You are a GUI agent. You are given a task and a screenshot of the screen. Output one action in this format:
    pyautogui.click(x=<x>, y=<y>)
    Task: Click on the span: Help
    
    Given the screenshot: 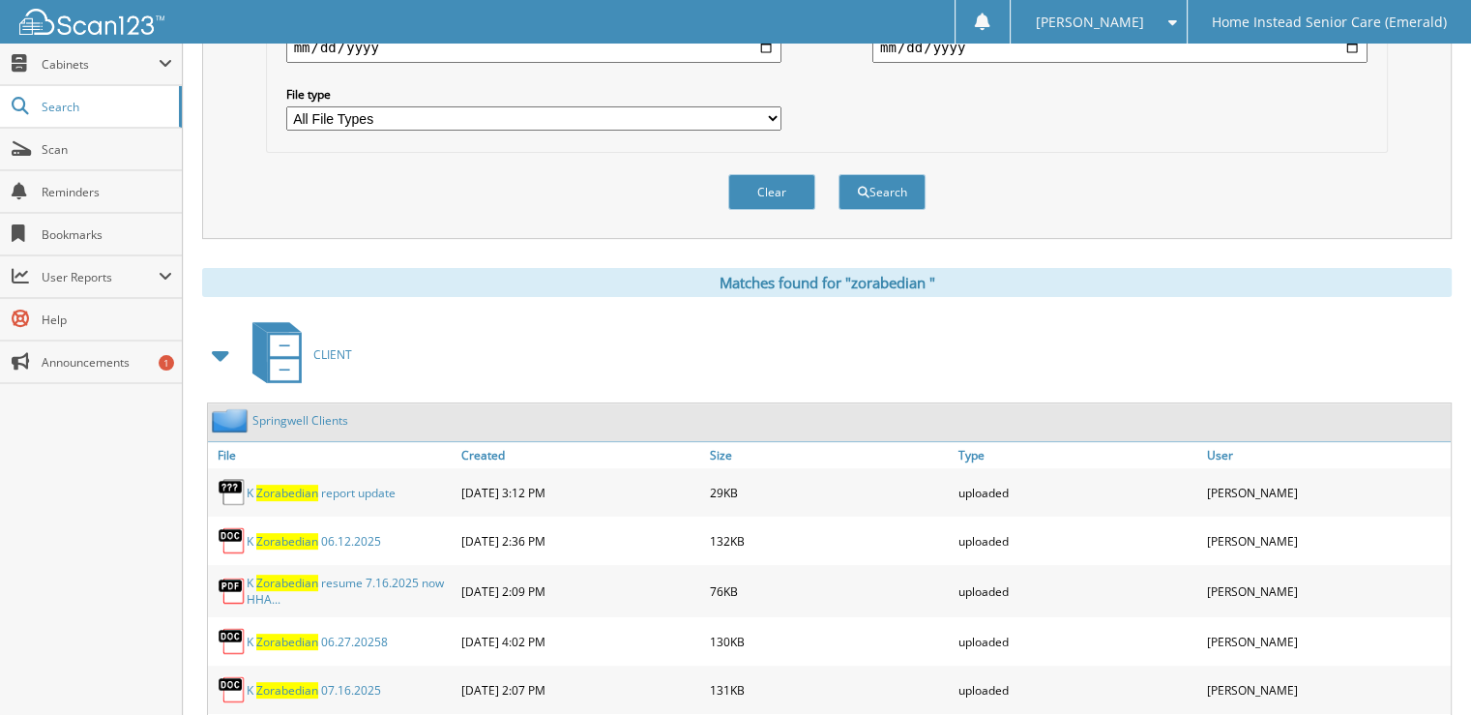 What is the action you would take?
    pyautogui.click(x=106, y=319)
    